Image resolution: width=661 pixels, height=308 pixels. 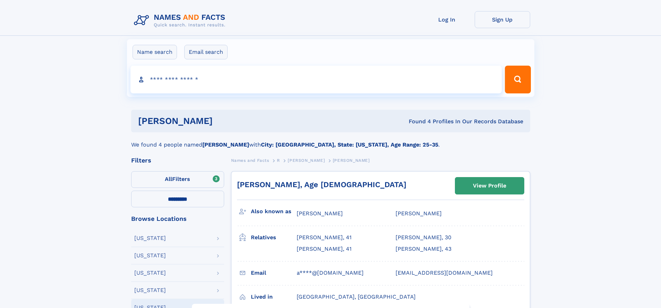 What do you see at coordinates (250, 160) in the screenshot?
I see `a: Names and Facts` at bounding box center [250, 160].